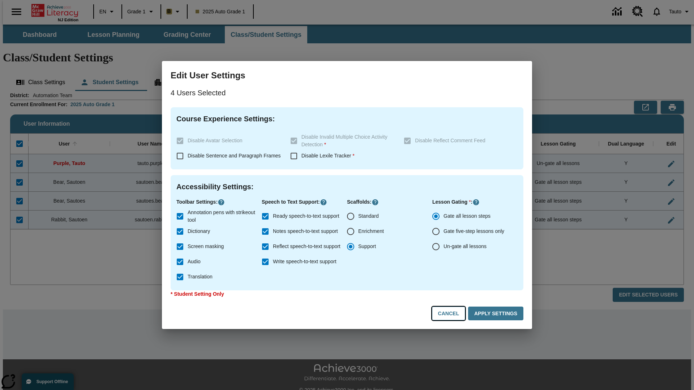 The width and height of the screenshot is (694, 390). What do you see at coordinates (194, 262) in the screenshot?
I see `span: Audio` at bounding box center [194, 262].